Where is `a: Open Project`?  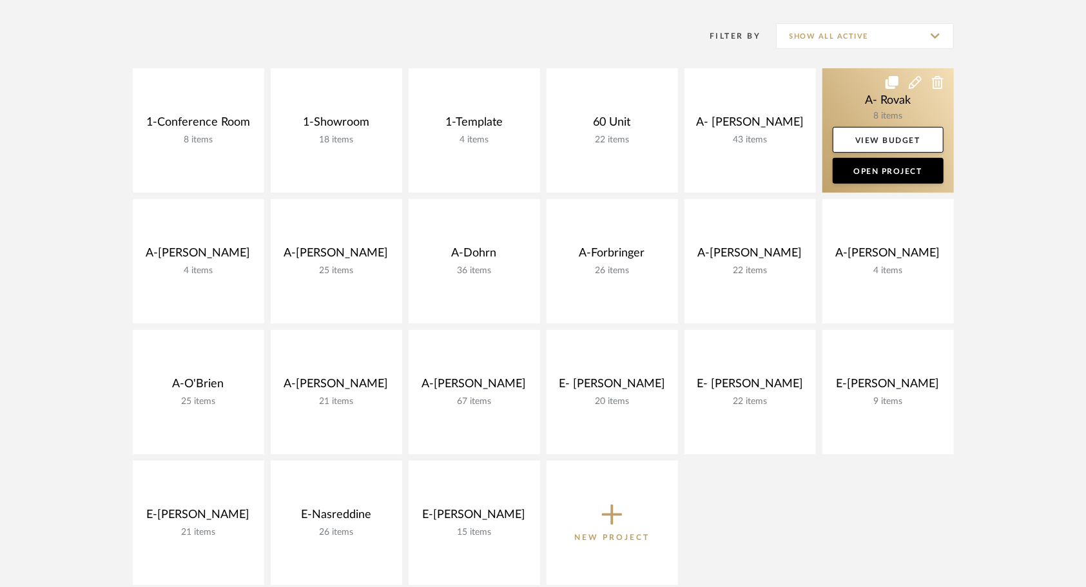 a: Open Project is located at coordinates (888, 171).